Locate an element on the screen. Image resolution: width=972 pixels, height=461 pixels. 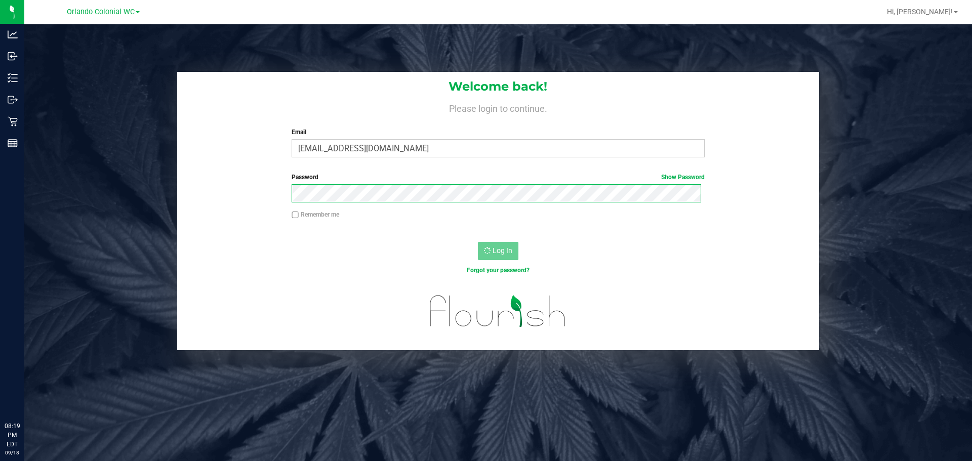
p: 08:19 PM EDT is located at coordinates (12, 436).